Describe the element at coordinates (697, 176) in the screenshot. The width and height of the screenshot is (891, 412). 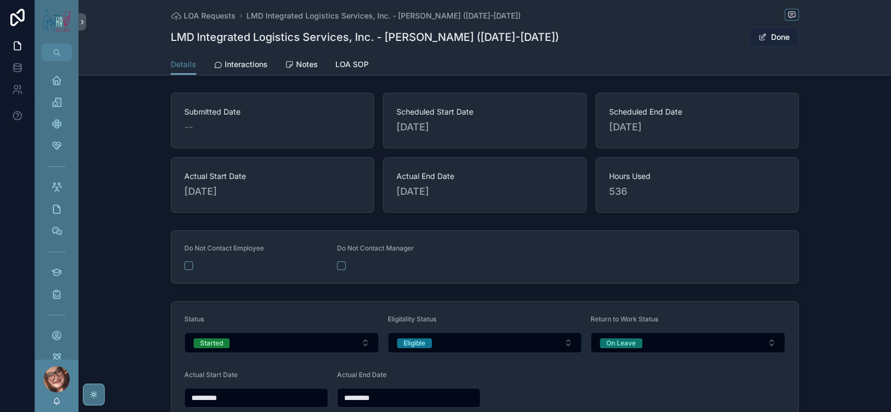
I see `span: Hours Used` at that location.